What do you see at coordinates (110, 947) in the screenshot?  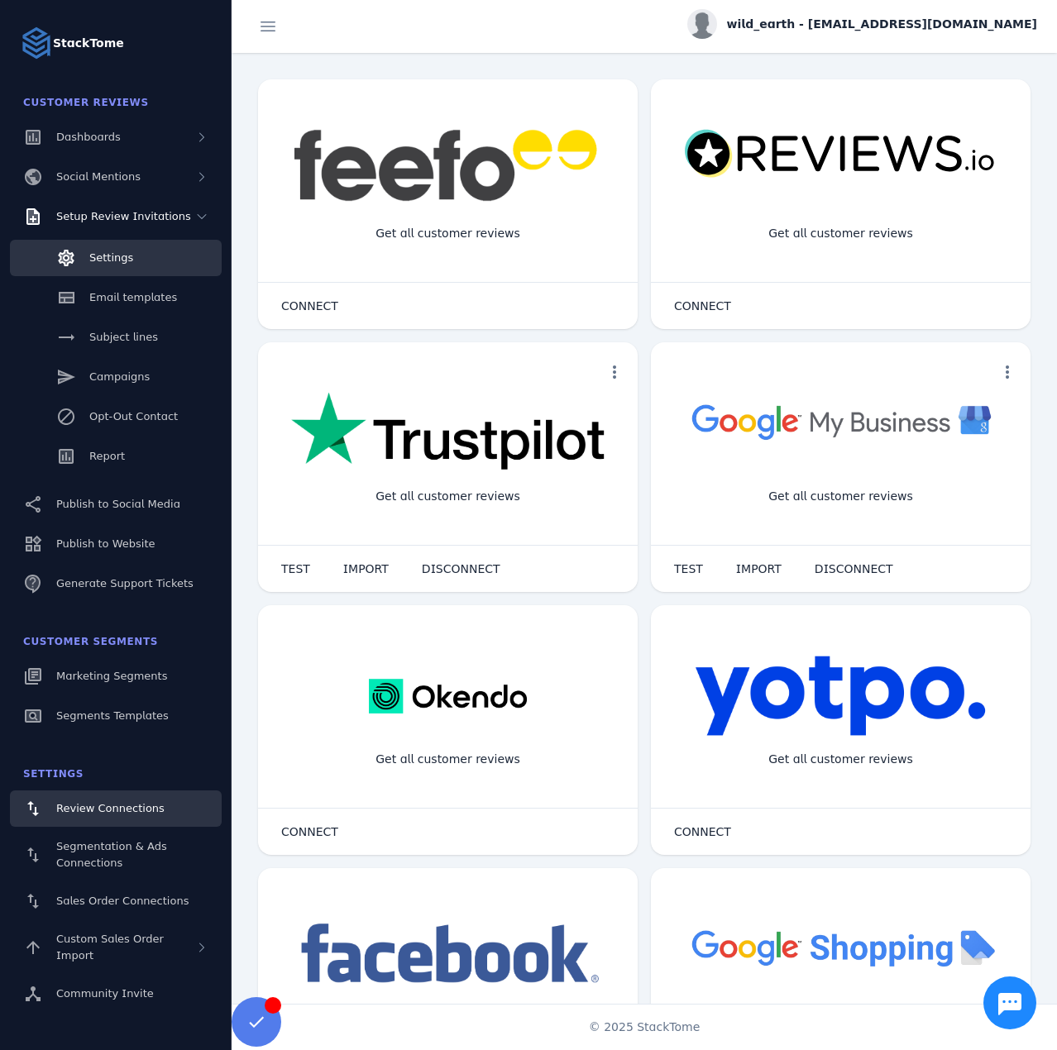 I see `span: Custom Sales Order Import` at bounding box center [110, 947].